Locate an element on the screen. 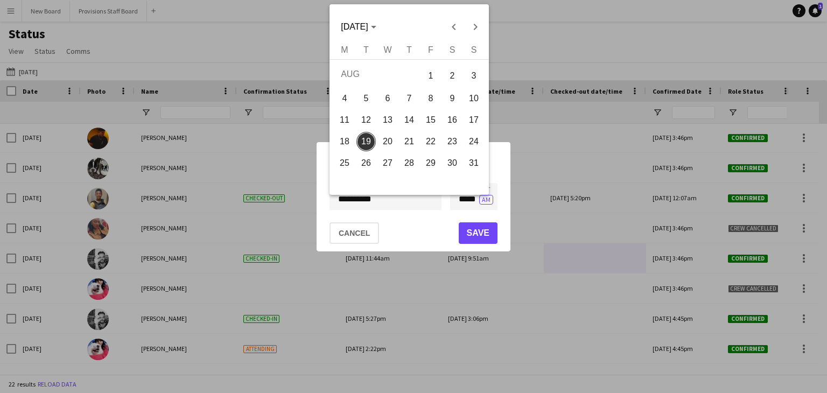 The height and width of the screenshot is (393, 827). span: 1 is located at coordinates (431, 75).